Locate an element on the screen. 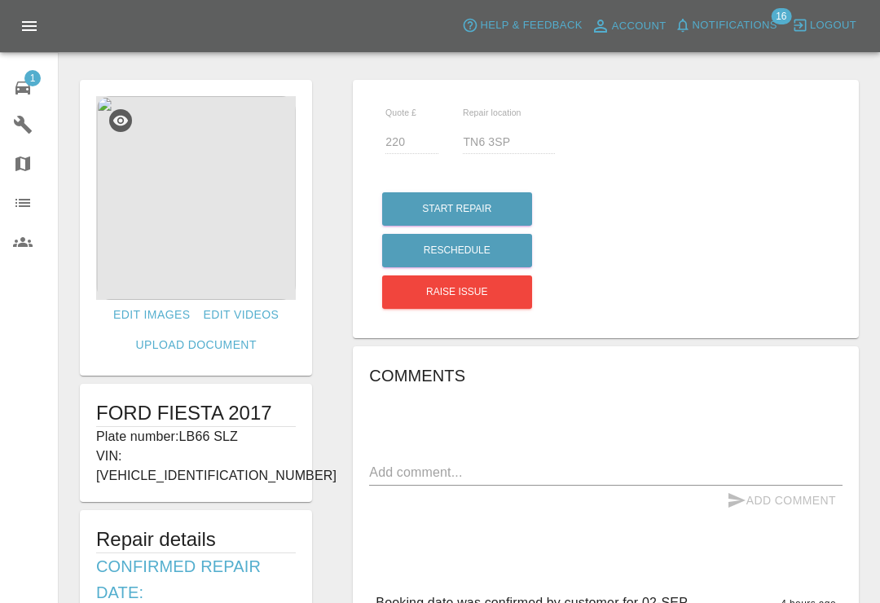  a: Edit Images is located at coordinates (152, 315).